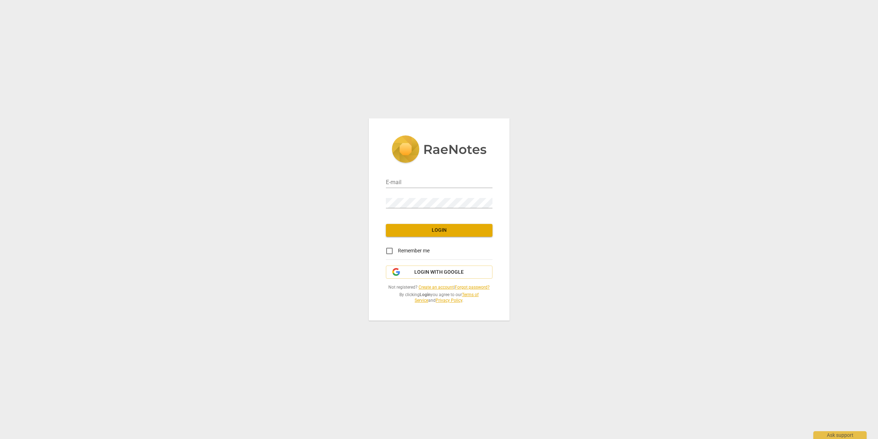 The height and width of the screenshot is (439, 878). Describe the element at coordinates (439, 150) in the screenshot. I see `img: 5ac2273c67554f335776073100b6d88f.svg` at that location.